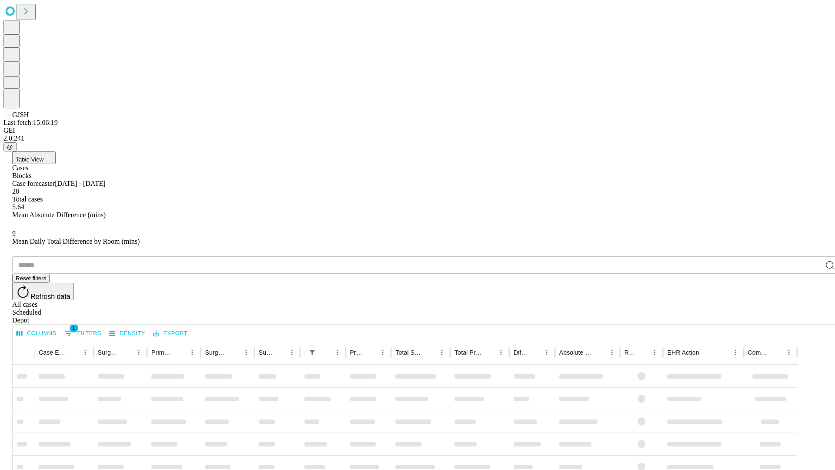 The height and width of the screenshot is (470, 835). I want to click on button: Density, so click(127, 333).